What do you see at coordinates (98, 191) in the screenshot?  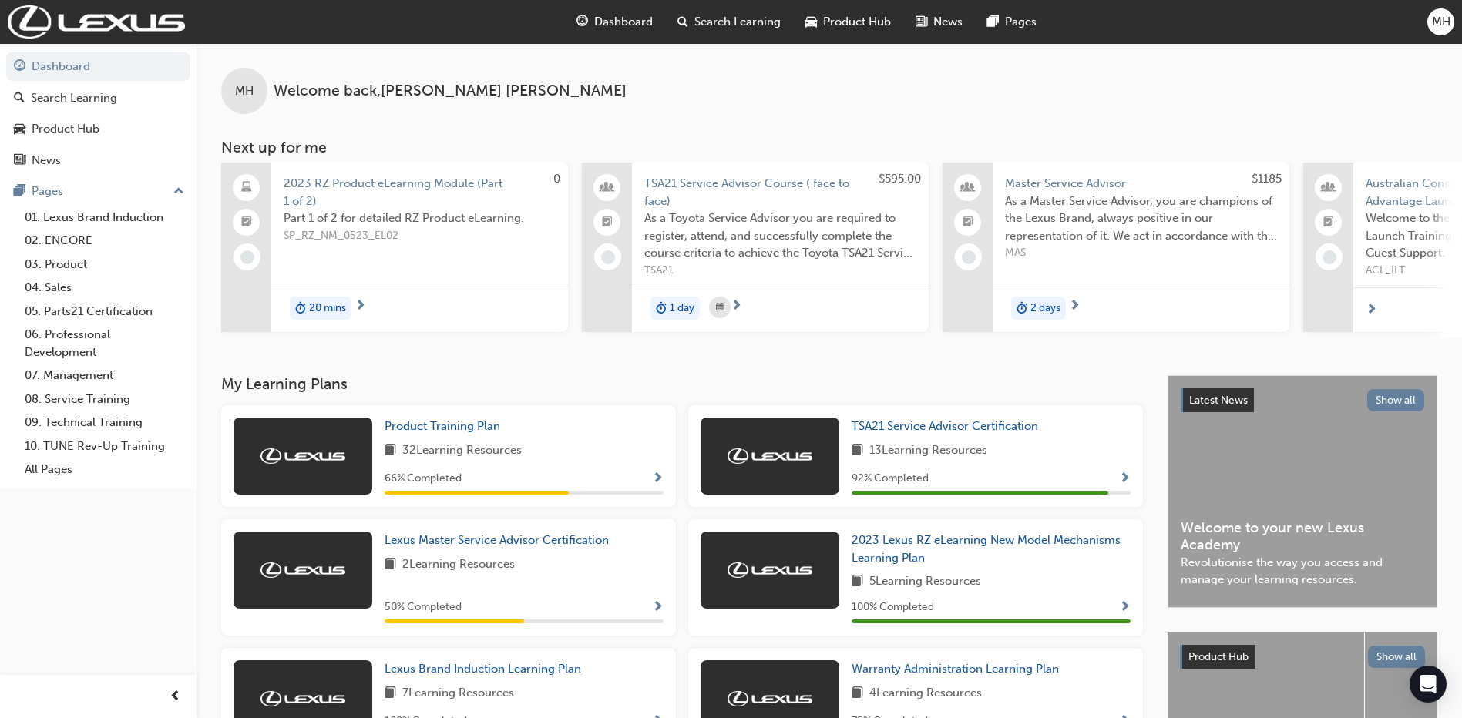 I see `button: Pages` at bounding box center [98, 191].